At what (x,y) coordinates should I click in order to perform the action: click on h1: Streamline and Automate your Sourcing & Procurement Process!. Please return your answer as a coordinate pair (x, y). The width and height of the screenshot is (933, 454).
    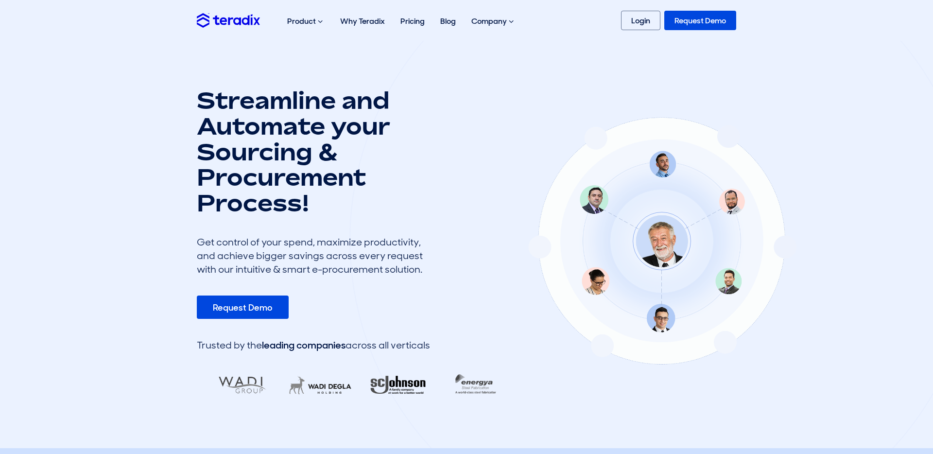
    Looking at the image, I should click on (313, 152).